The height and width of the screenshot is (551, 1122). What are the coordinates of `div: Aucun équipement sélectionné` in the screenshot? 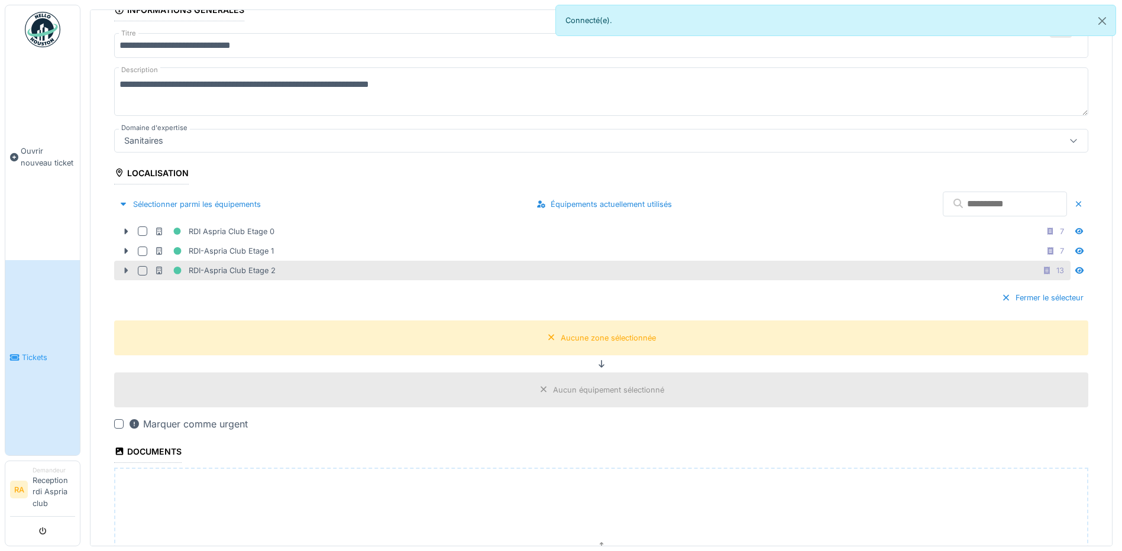 It's located at (609, 390).